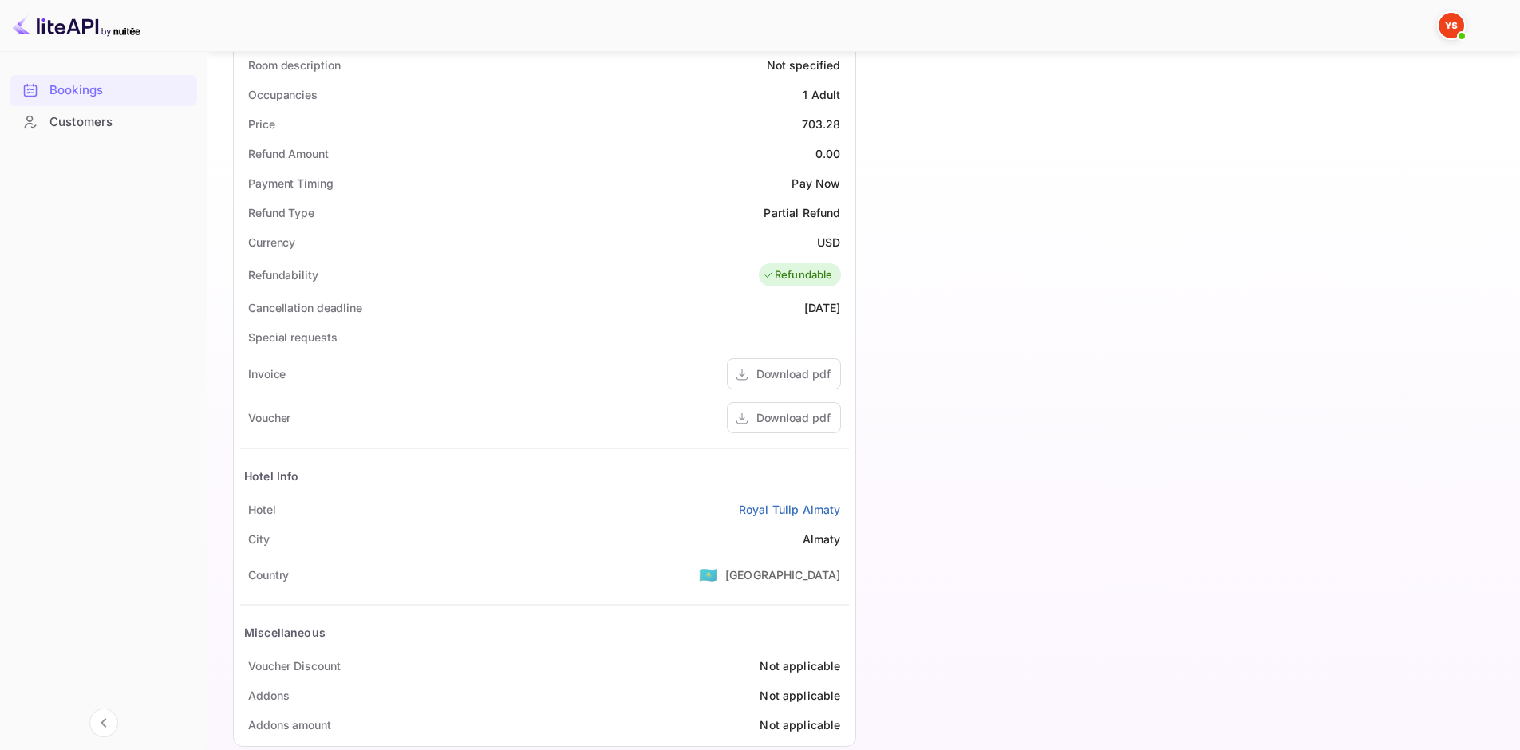  I want to click on div: Country, so click(268, 574).